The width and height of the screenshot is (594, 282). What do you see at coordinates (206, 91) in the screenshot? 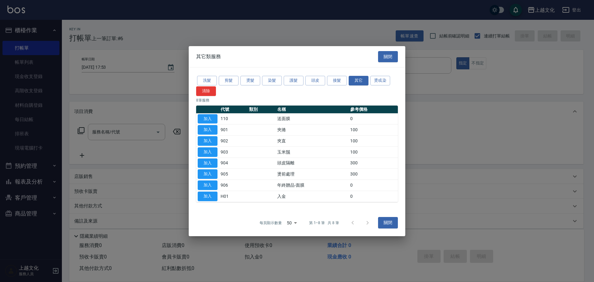
I see `button: 清除` at bounding box center [206, 91].